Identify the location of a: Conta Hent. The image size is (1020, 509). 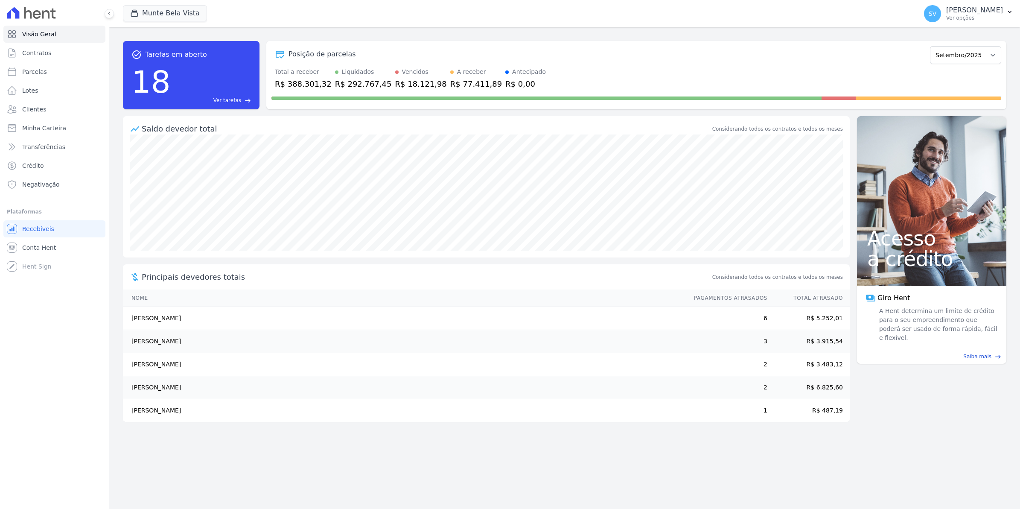
(54, 247).